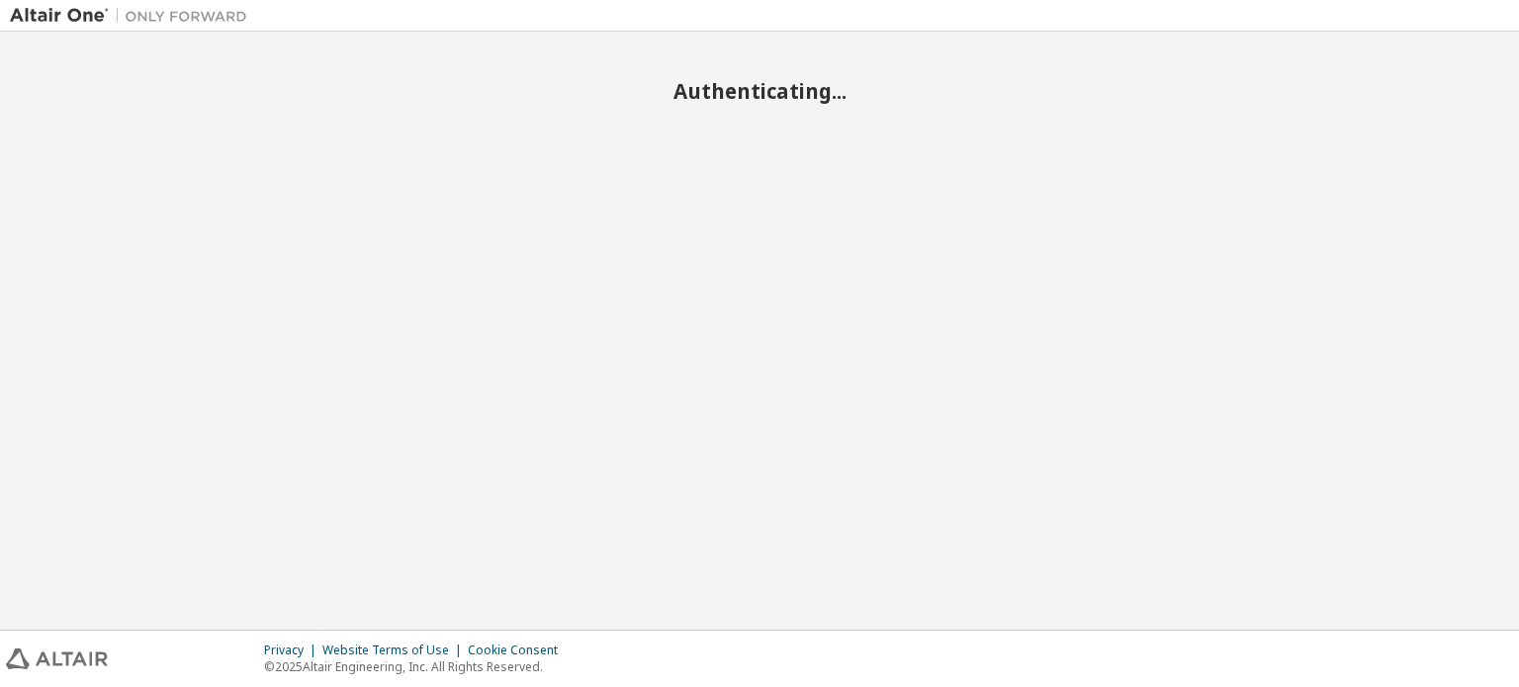 Image resolution: width=1519 pixels, height=687 pixels. I want to click on div: Cookie Consent, so click(518, 651).